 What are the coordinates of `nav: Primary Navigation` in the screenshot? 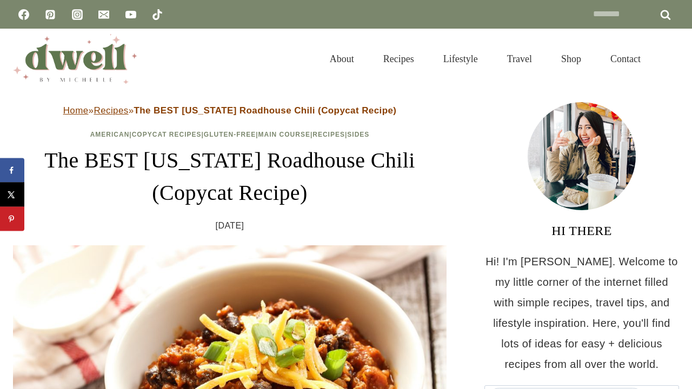 It's located at (485, 59).